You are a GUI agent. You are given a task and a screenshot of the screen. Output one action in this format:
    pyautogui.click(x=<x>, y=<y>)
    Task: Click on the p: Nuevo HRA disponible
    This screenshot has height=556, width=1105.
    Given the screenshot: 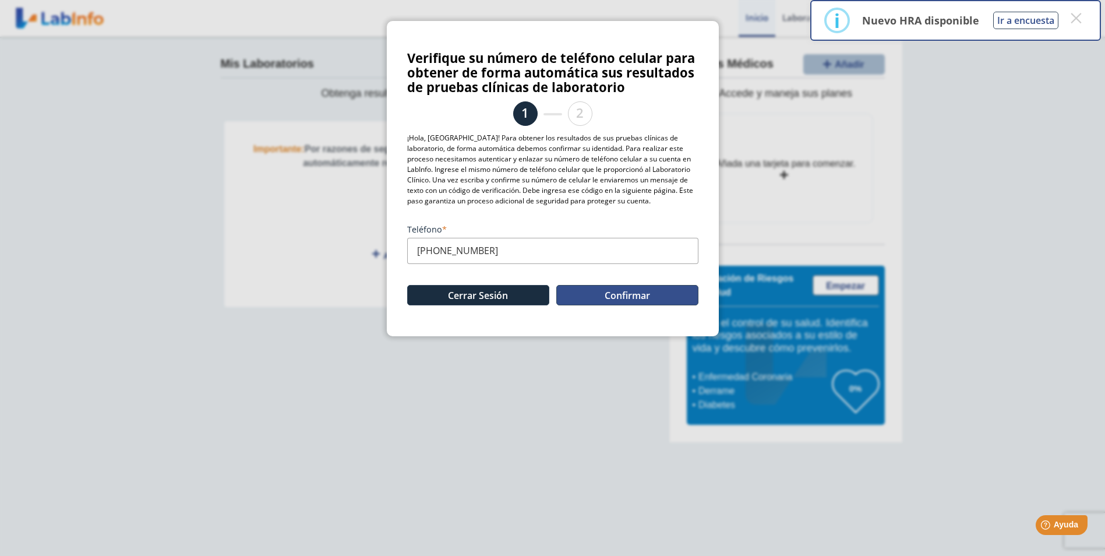 What is the action you would take?
    pyautogui.click(x=921, y=20)
    